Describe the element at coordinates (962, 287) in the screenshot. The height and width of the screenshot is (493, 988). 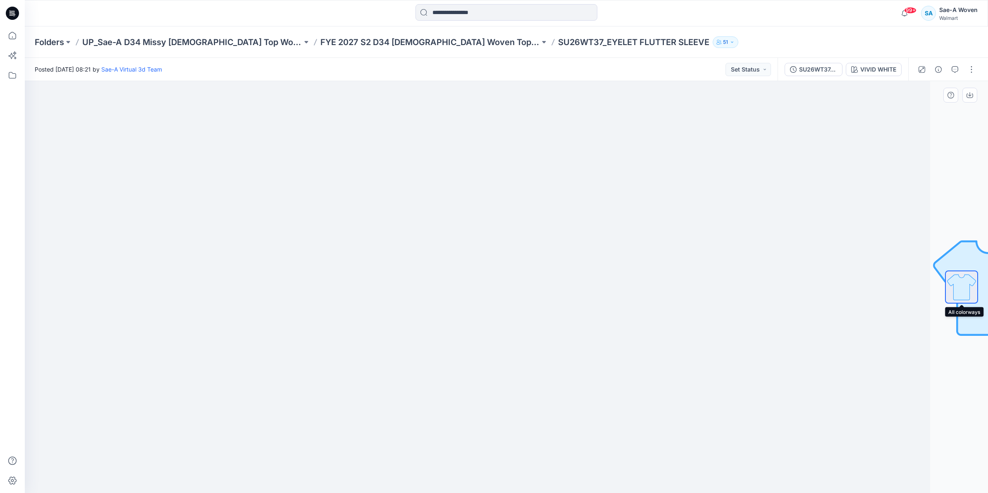
I see `img: All colorways` at that location.